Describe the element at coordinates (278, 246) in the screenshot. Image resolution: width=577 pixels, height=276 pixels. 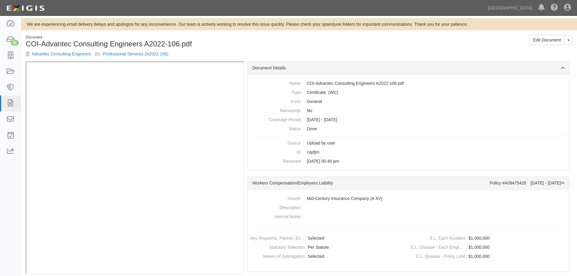
I see `dt: Statutory Selection` at that location.